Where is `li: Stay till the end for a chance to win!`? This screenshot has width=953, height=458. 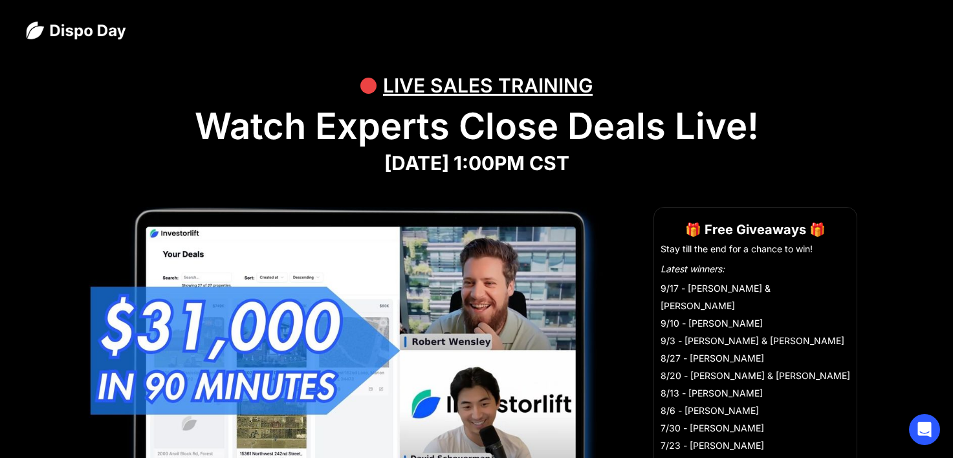
li: Stay till the end for a chance to win! is located at coordinates (755, 249).